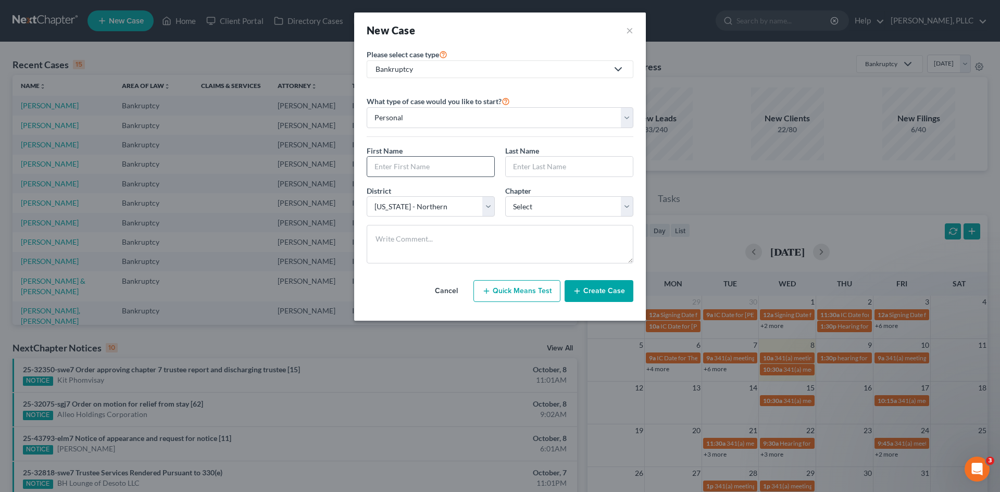  What do you see at coordinates (403, 54) in the screenshot?
I see `span: Please select case type` at bounding box center [403, 54].